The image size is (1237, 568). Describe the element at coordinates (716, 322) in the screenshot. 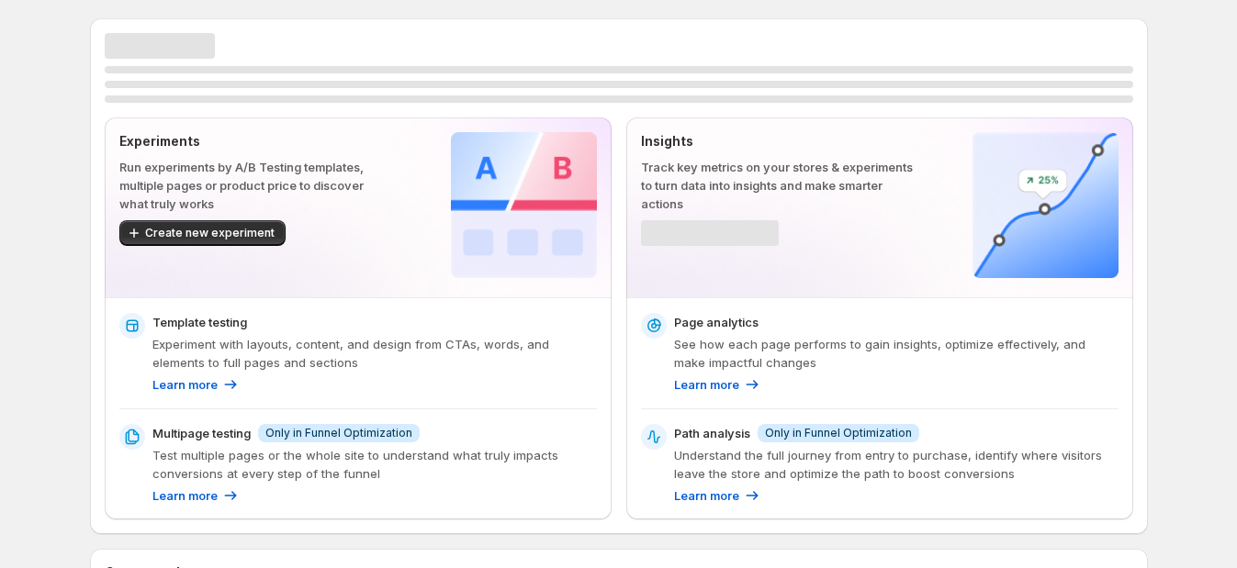

I see `p: Page analytics` at that location.